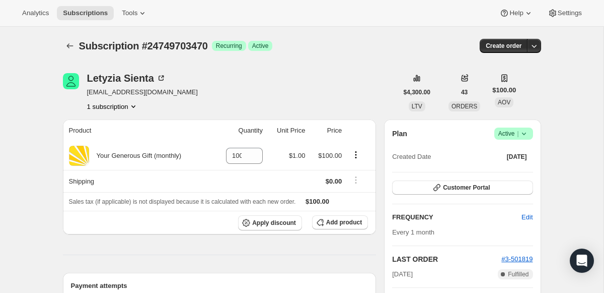 The width and height of the screenshot is (604, 293). Describe the element at coordinates (138, 130) in the screenshot. I see `th: Product` at that location.